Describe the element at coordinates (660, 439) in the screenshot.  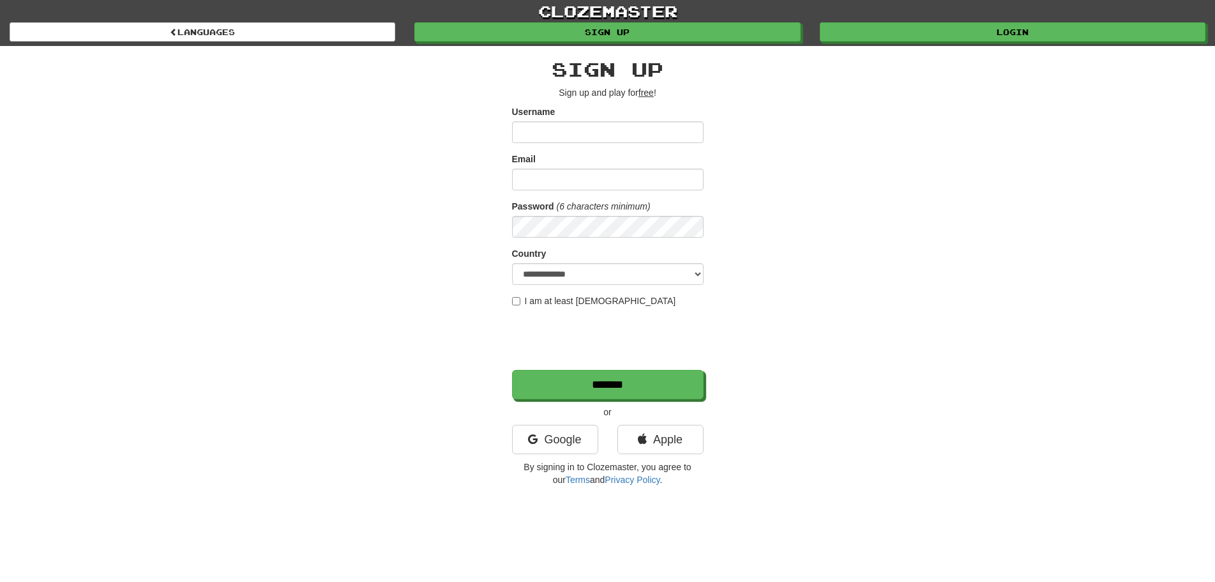
I see `a: Apple` at that location.